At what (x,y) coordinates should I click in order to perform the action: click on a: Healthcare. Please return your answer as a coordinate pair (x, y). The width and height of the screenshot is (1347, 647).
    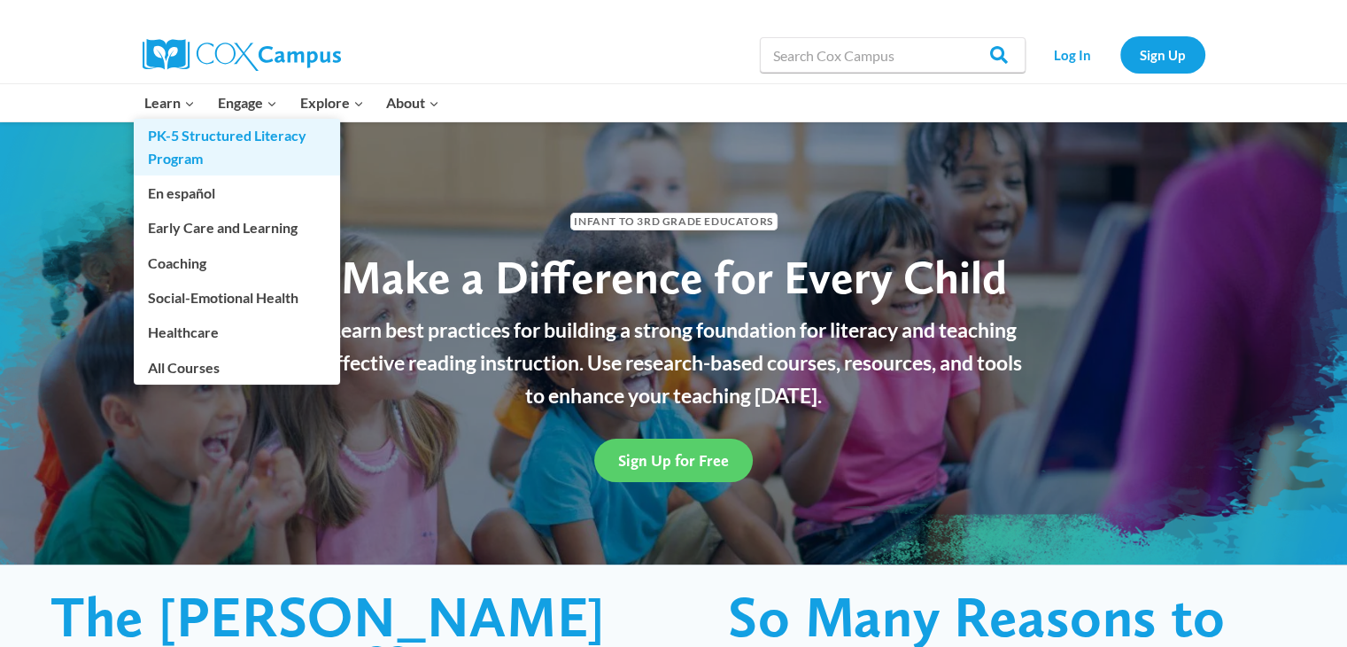
    Looking at the image, I should click on (236, 332).